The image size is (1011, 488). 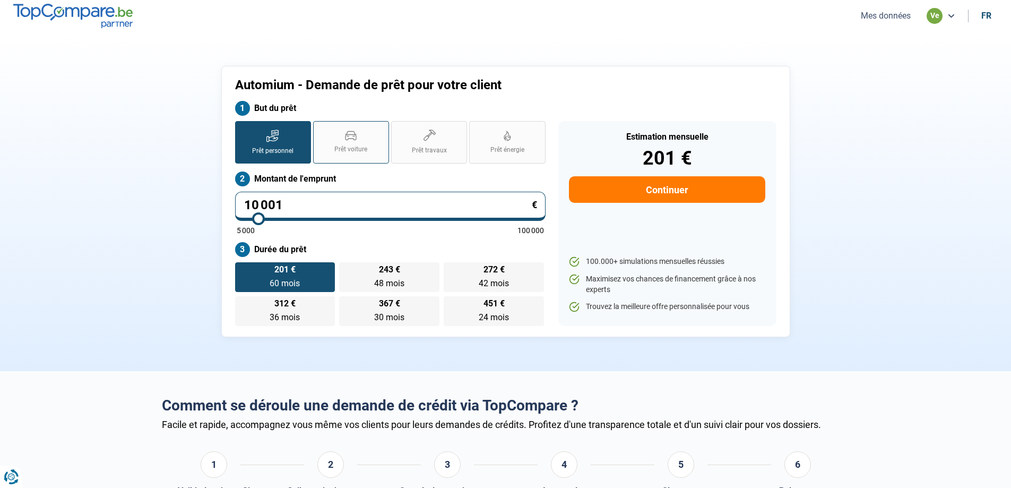 What do you see at coordinates (390, 108) in the screenshot?
I see `label: But du prêt` at bounding box center [390, 108].